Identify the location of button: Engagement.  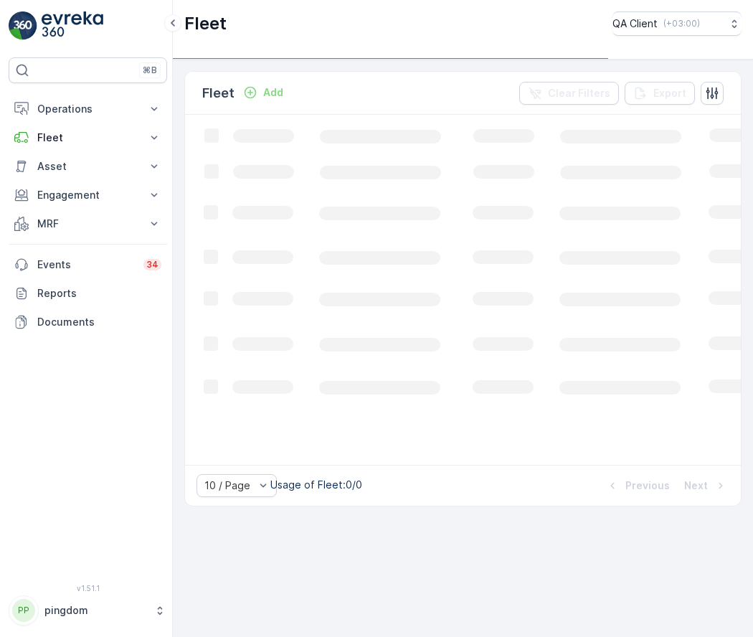
(88, 195).